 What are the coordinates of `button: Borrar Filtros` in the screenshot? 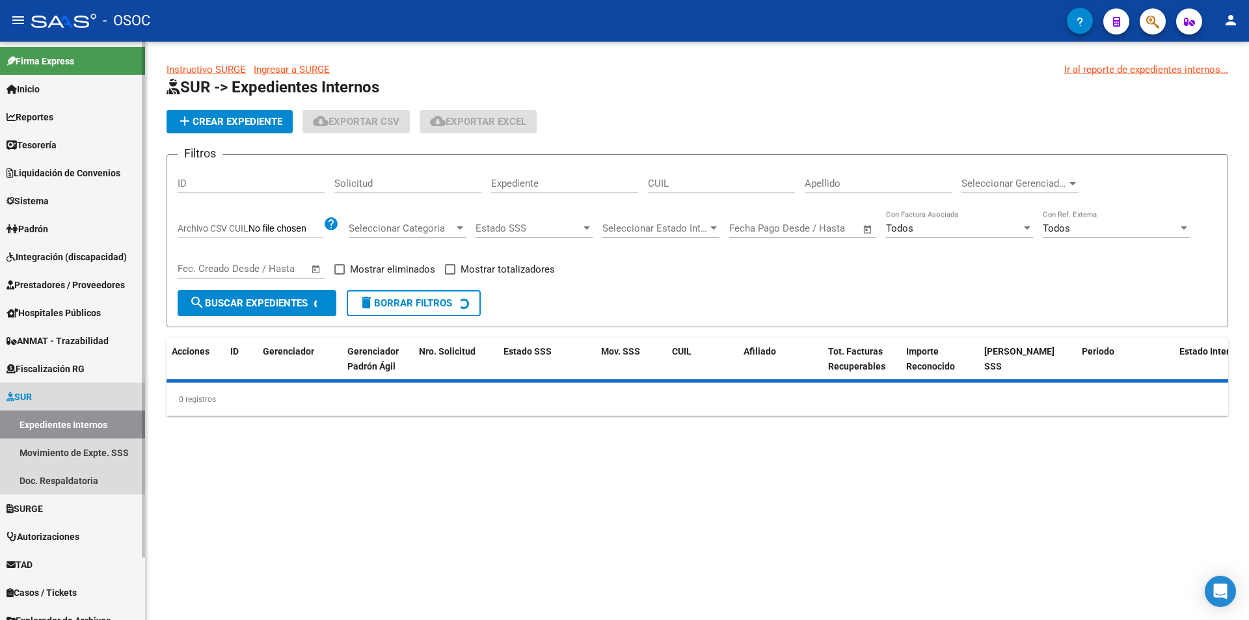 It's located at (414, 303).